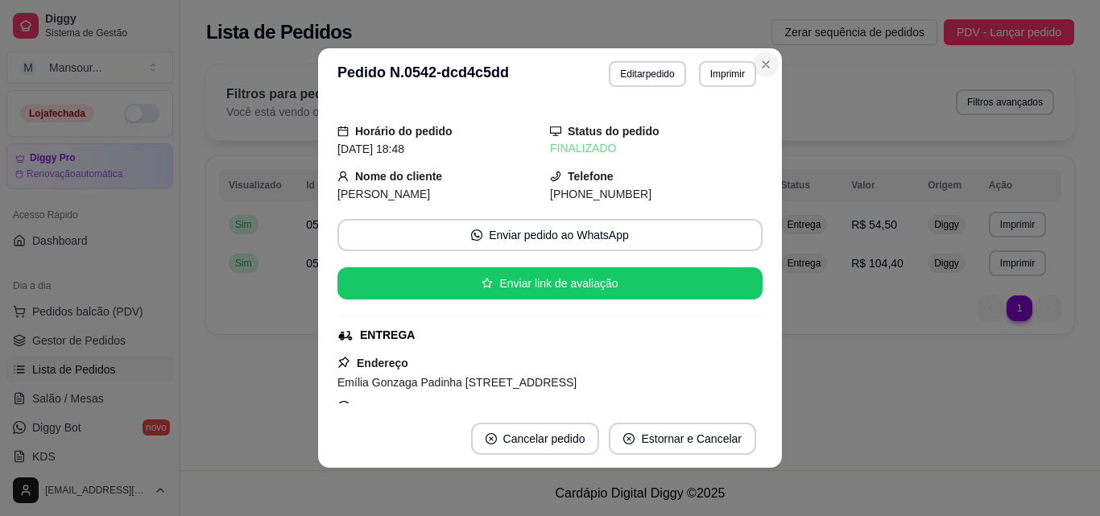 Image resolution: width=1100 pixels, height=516 pixels. I want to click on strong: Nome do cliente, so click(399, 176).